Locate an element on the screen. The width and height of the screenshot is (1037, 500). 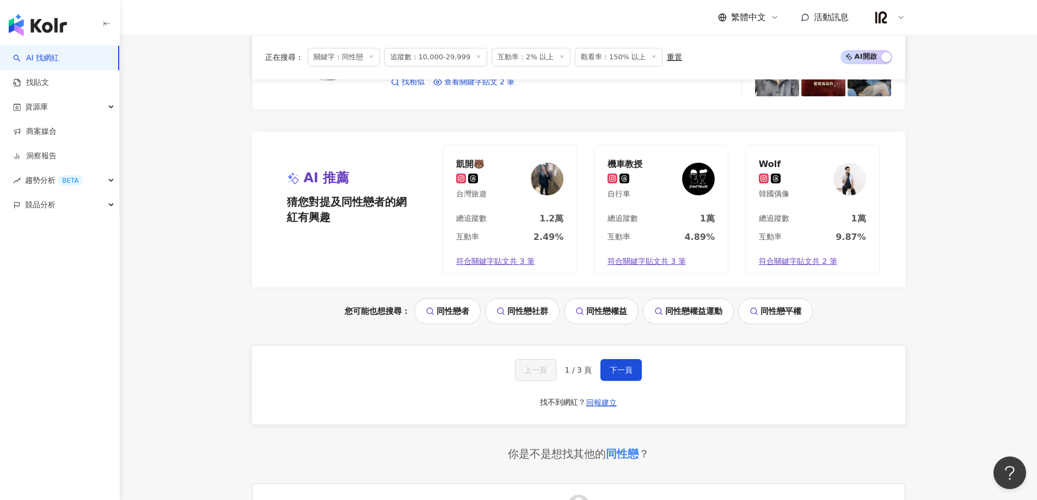
button: 上一頁 is located at coordinates (535, 370).